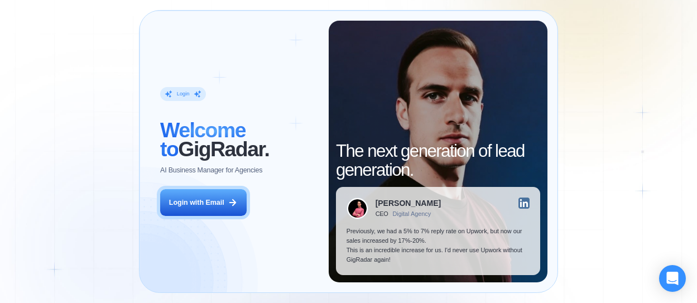 The width and height of the screenshot is (697, 303). I want to click on div: CEO, so click(382, 214).